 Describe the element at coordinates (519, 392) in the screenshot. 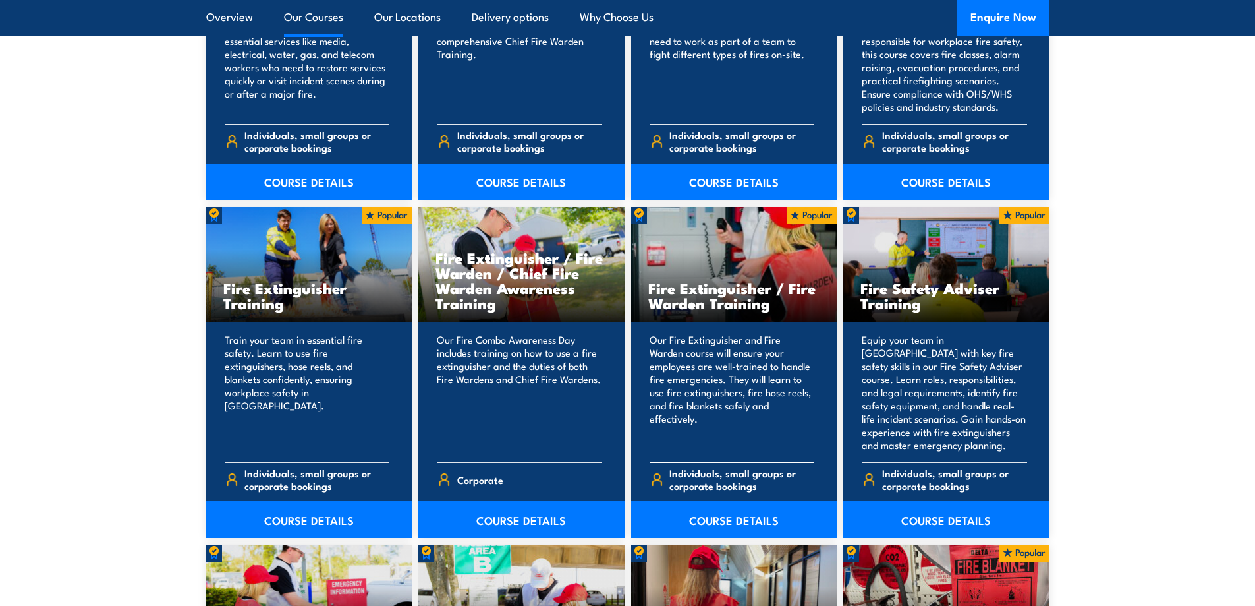

I see `p: Our Fire Combo Awareness Day includes training on how to use a fire extinguisher and the duties o...` at that location.